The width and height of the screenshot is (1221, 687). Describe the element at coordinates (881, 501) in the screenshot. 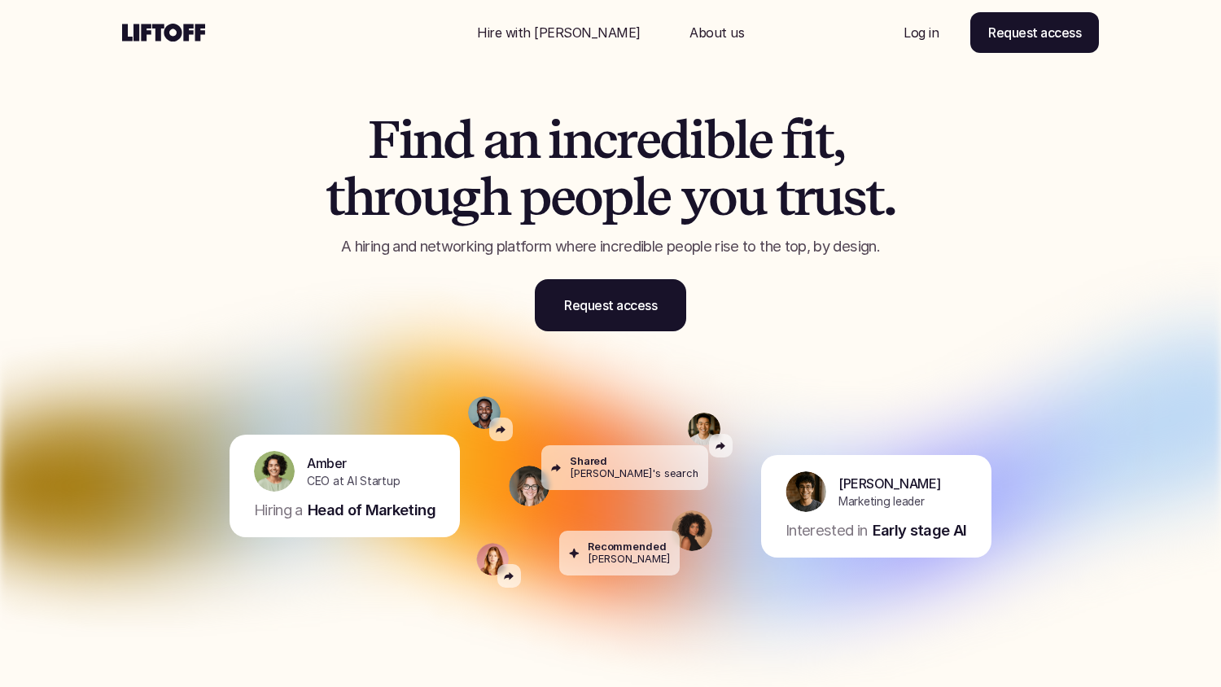

I see `p: Marketing leader` at that location.